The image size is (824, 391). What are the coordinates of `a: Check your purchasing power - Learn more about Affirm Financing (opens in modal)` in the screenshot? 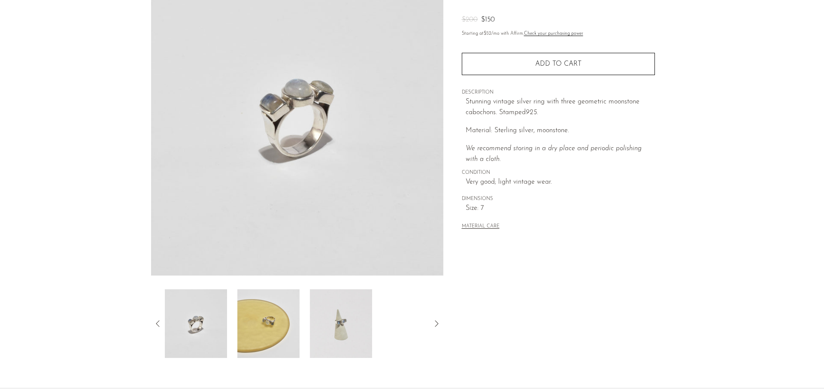 It's located at (554, 33).